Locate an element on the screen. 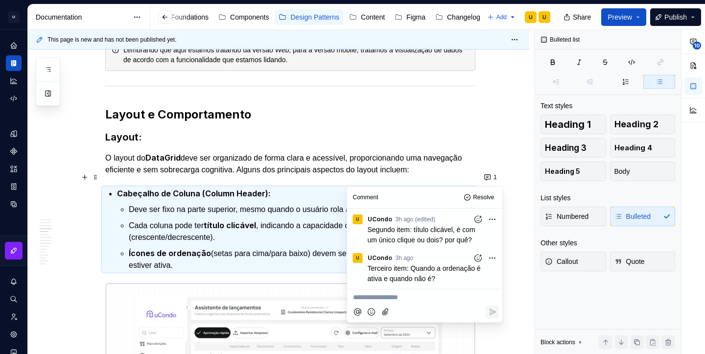 The image size is (705, 354). button: Attach files is located at coordinates (385, 312).